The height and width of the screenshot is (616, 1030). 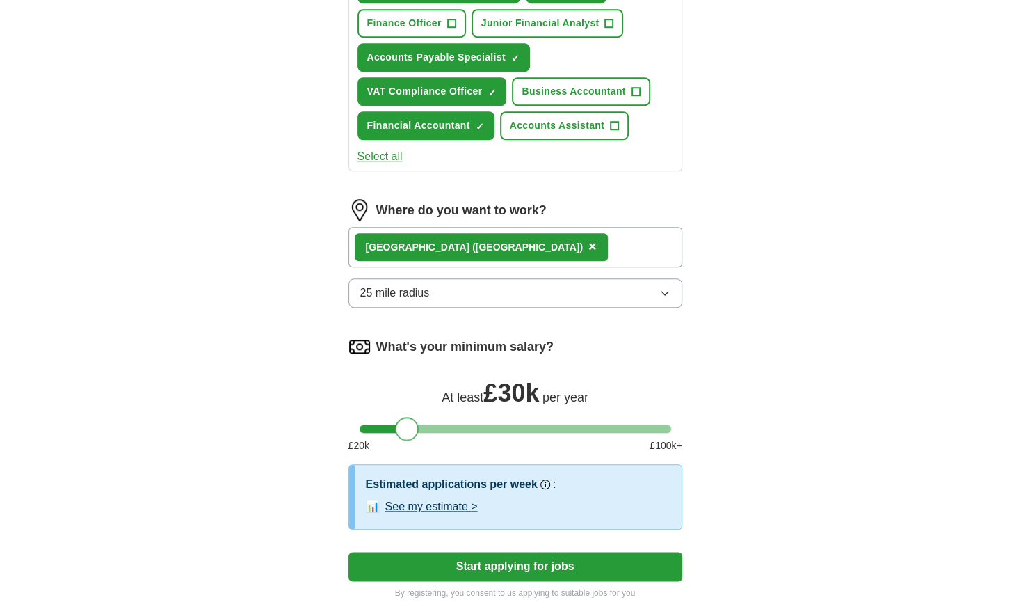 What do you see at coordinates (461, 210) in the screenshot?
I see `label: Where do you want to work?` at bounding box center [461, 210].